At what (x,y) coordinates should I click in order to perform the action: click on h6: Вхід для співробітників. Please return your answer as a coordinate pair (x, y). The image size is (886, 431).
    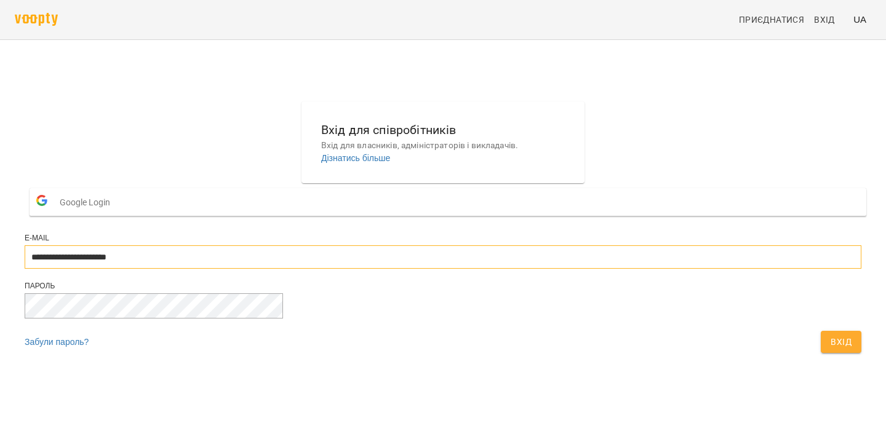
    Looking at the image, I should click on (443, 130).